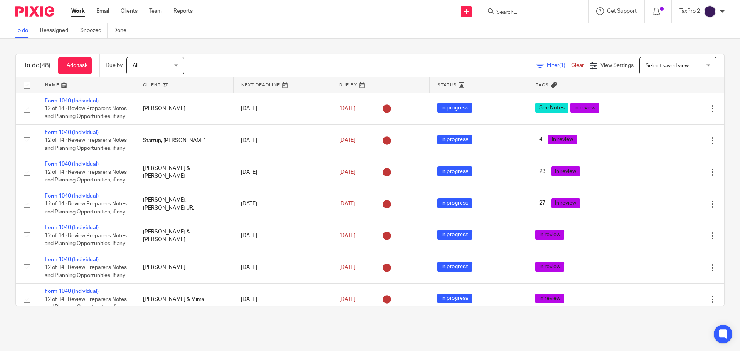 The width and height of the screenshot is (740, 351). Describe the element at coordinates (35, 11) in the screenshot. I see `img: Pixie` at that location.